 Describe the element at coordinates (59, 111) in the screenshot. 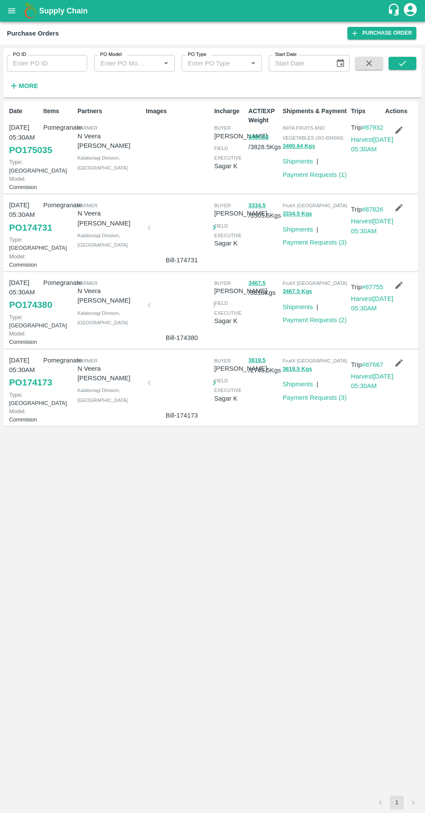

I see `p: Items` at that location.